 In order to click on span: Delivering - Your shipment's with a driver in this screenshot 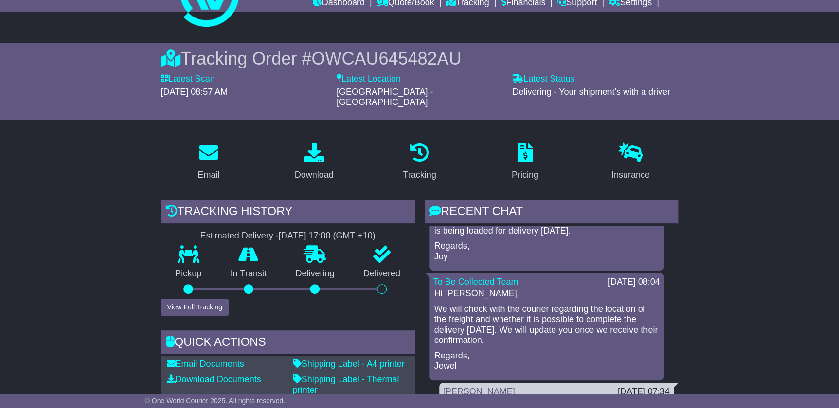, I will do `click(591, 92)`.